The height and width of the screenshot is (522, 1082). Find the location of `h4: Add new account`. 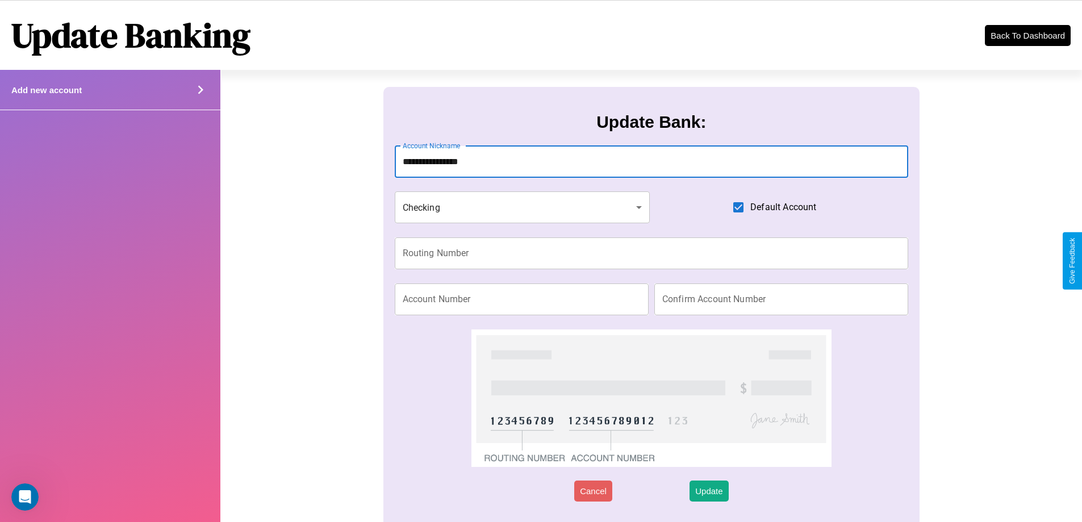

h4: Add new account is located at coordinates (47, 90).